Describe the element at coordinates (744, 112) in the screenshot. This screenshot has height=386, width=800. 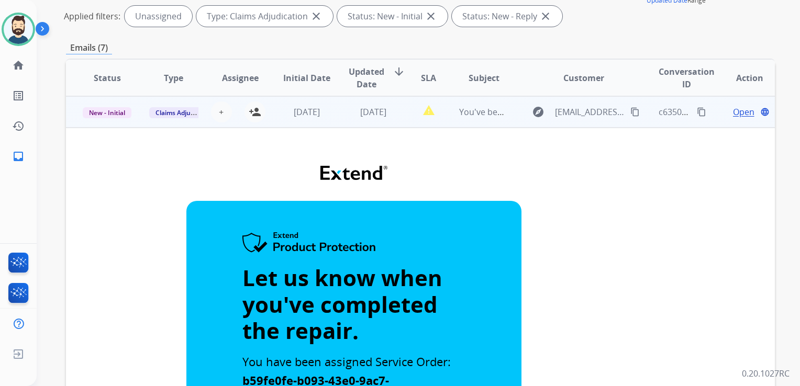
I see `span: Open` at that location.